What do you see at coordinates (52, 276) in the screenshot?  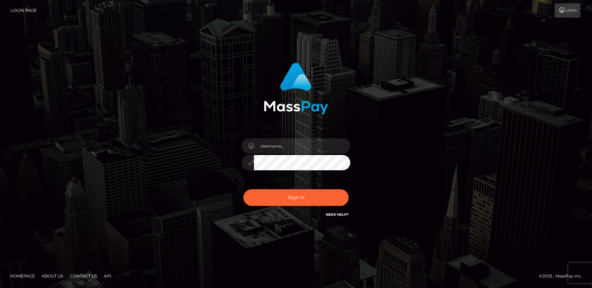 I see `a: About Us` at bounding box center [52, 276].